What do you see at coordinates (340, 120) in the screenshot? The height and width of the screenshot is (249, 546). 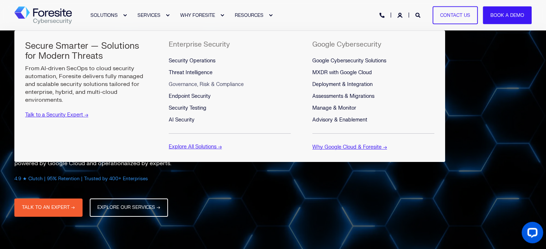 I see `span: Advisory & Enablement` at bounding box center [340, 120].